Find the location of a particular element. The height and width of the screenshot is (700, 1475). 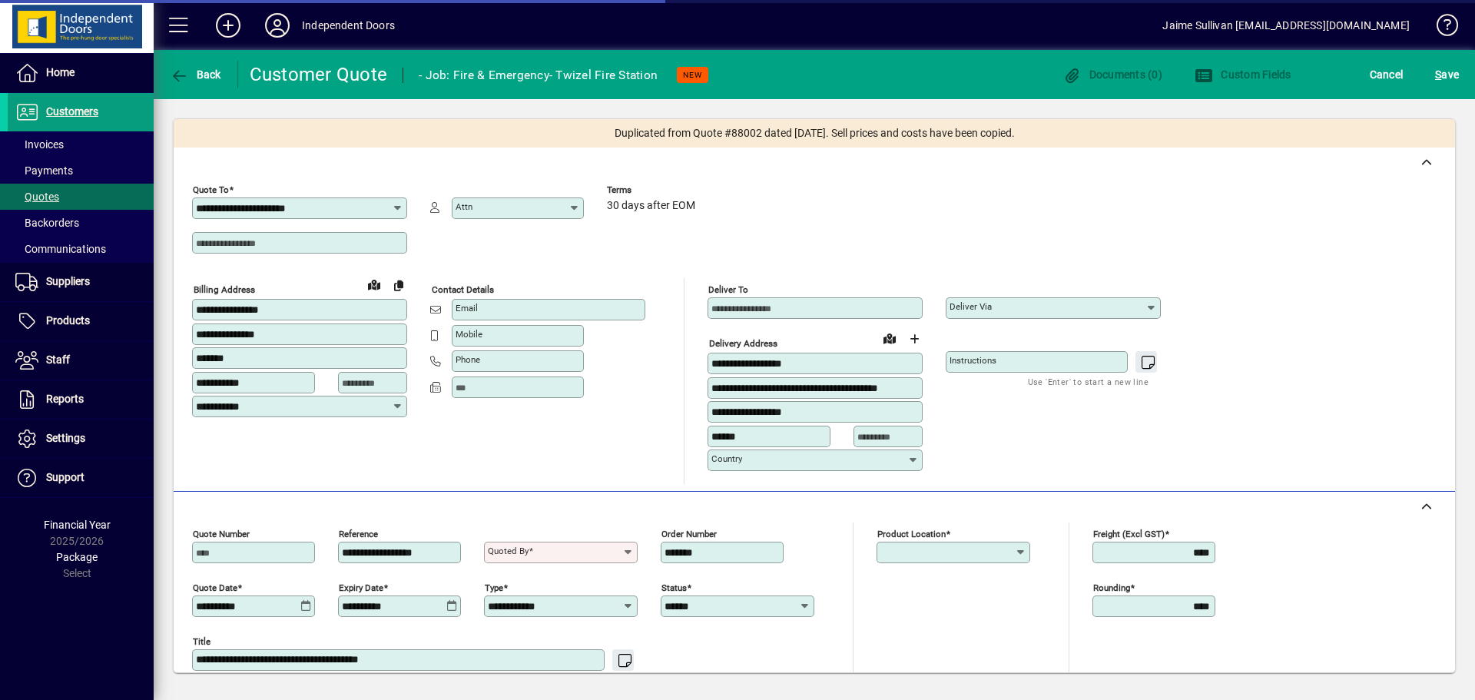

a: Staff is located at coordinates (81, 360).